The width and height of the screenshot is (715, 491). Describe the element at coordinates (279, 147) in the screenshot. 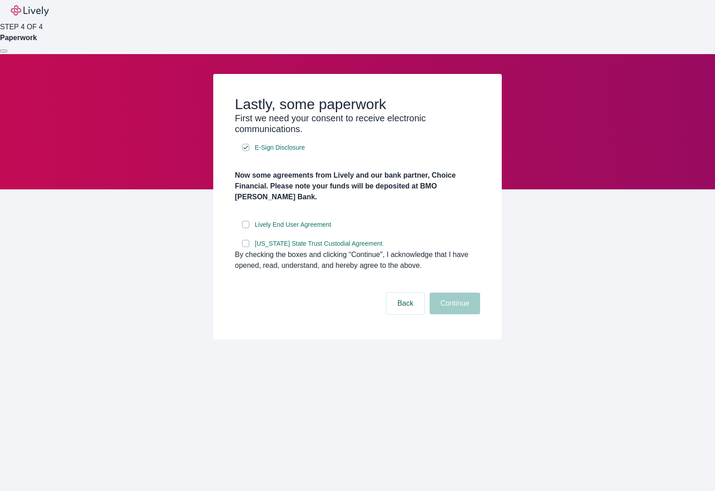

I see `span: E-Sign Disclosure` at that location.